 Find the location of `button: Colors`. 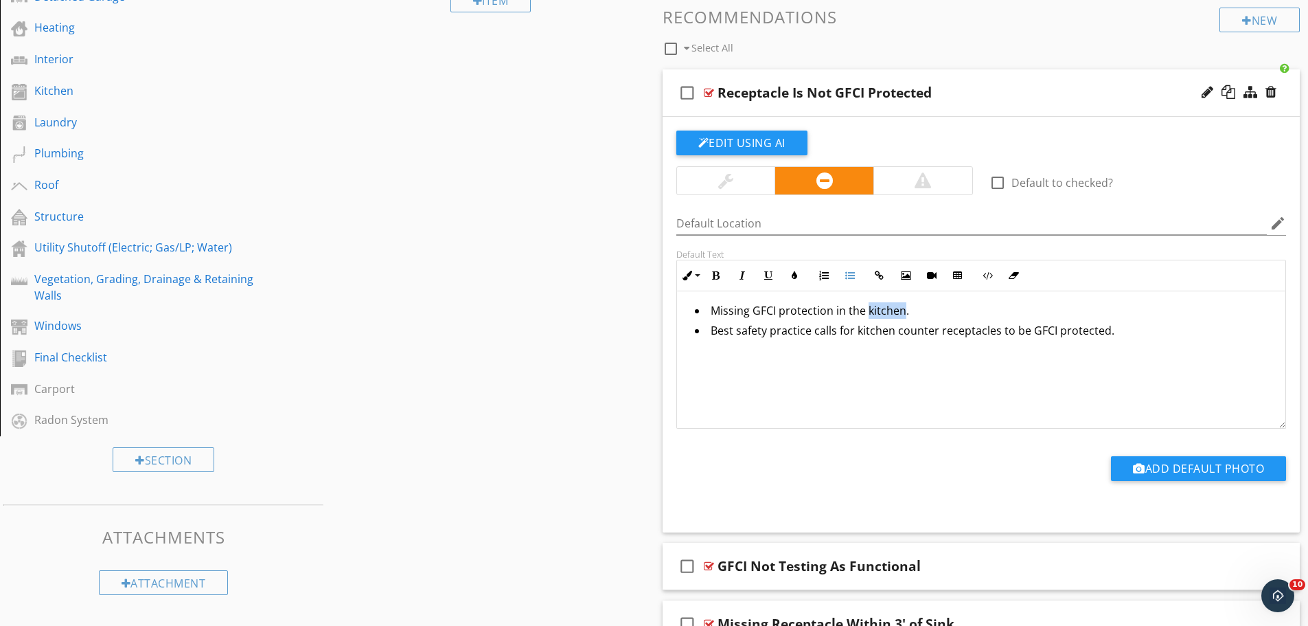

button: Colors is located at coordinates (794, 275).